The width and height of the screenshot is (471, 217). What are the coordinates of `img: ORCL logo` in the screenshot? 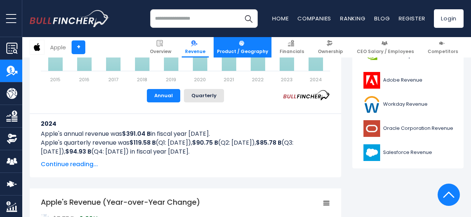 It's located at (372, 128).